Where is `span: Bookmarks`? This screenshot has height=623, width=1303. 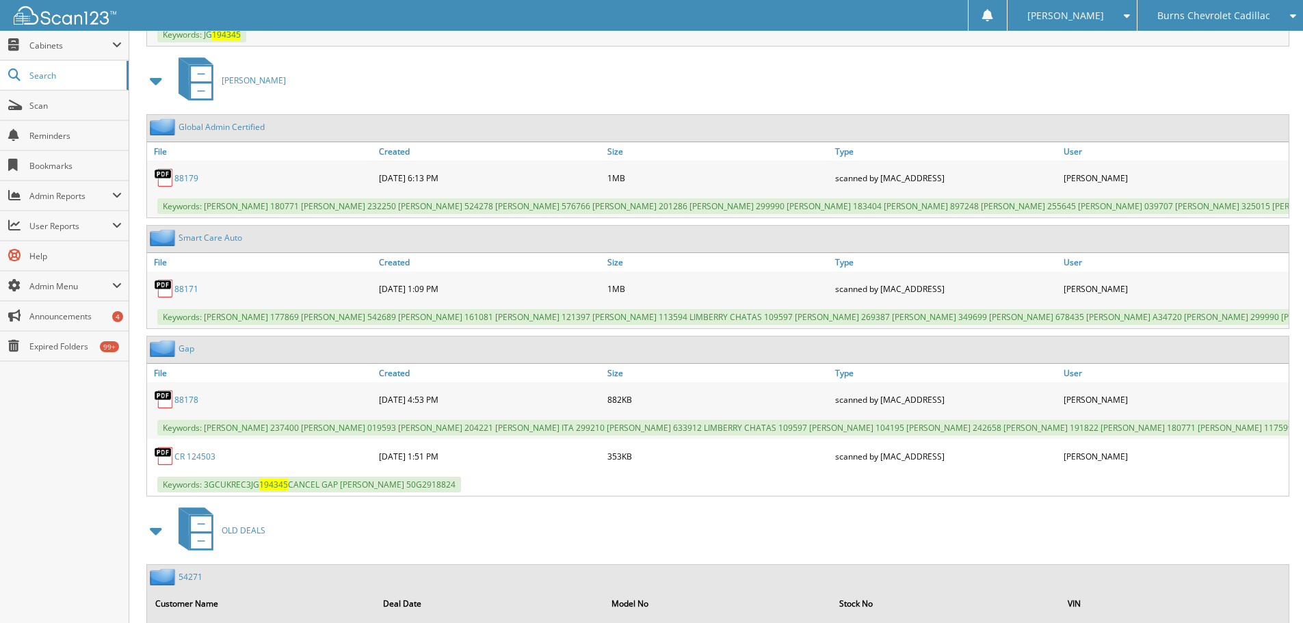 span: Bookmarks is located at coordinates (75, 166).